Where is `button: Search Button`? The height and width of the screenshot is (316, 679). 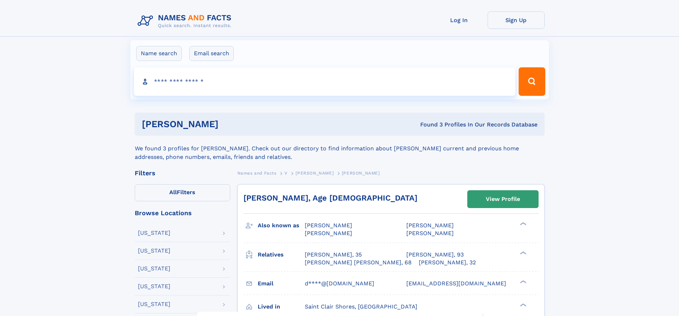 button: Search Button is located at coordinates (532, 82).